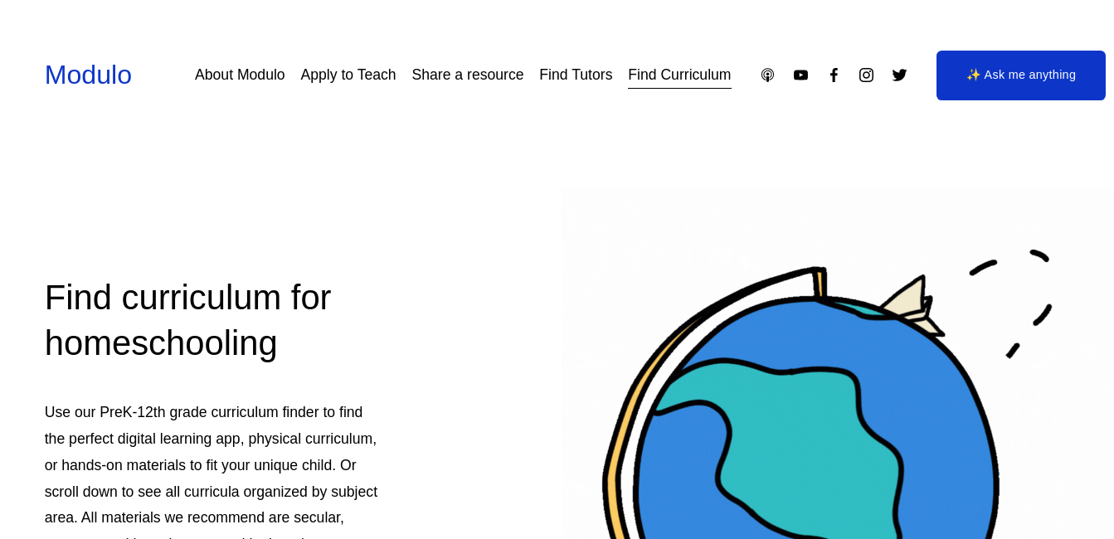 The height and width of the screenshot is (539, 1114). Describe the element at coordinates (899, 75) in the screenshot. I see `a: Twitter` at that location.